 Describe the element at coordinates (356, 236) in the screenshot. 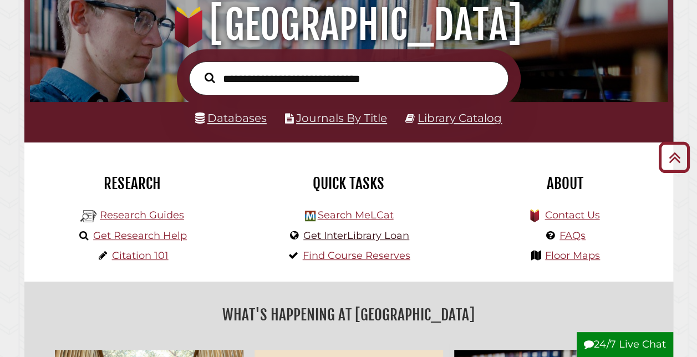

I see `a: Get InterLibrary Loan` at that location.